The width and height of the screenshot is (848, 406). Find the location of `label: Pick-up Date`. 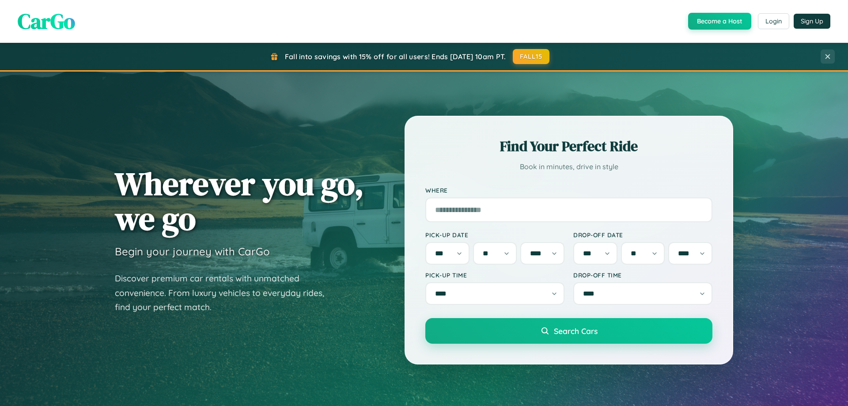

label: Pick-up Date is located at coordinates (494, 234).